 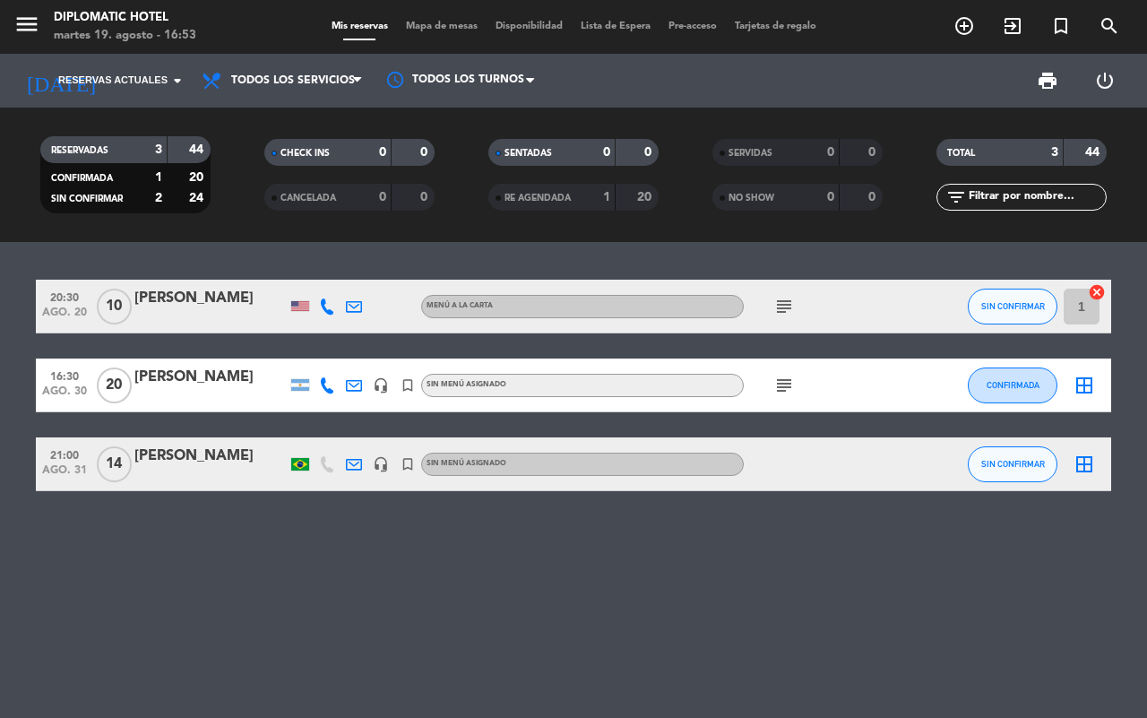 What do you see at coordinates (961, 153) in the screenshot?
I see `span: TOTAL` at bounding box center [961, 153].